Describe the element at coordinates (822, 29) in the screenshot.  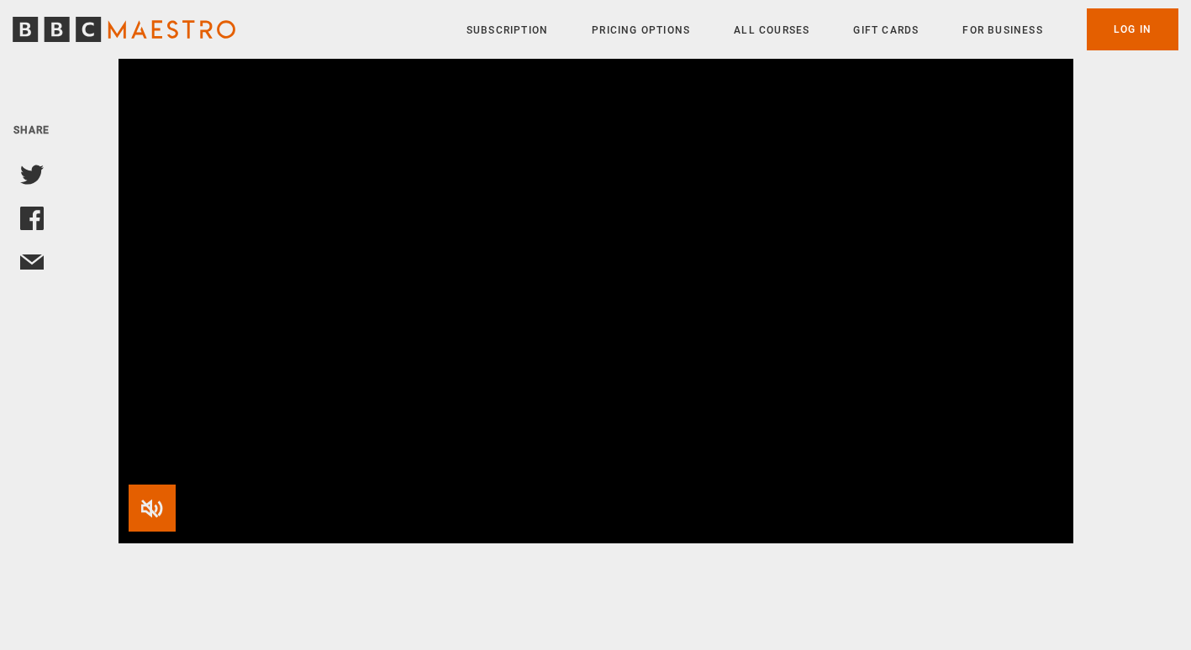
I see `nav: Primary` at that location.